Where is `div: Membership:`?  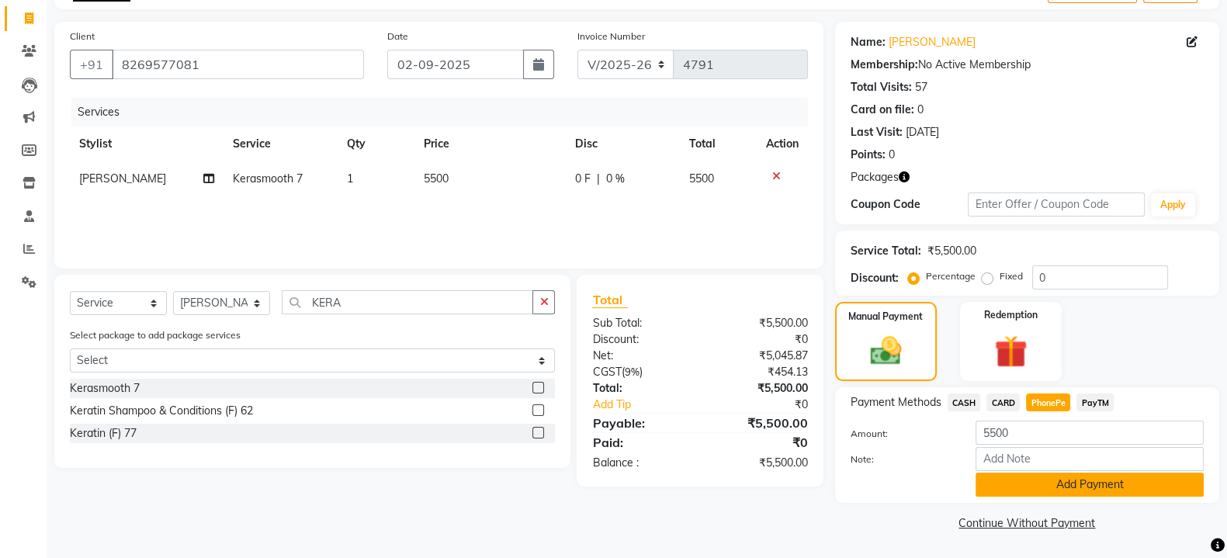
div: Membership: is located at coordinates (884, 64).